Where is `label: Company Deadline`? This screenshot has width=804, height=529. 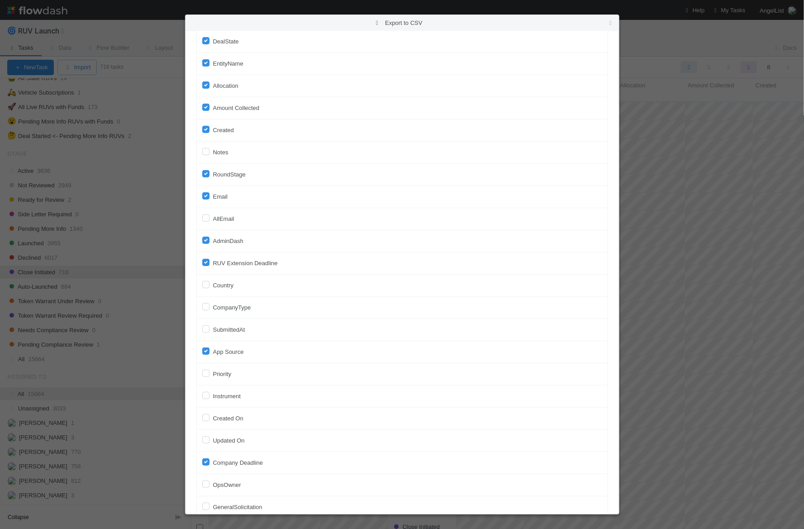 label: Company Deadline is located at coordinates (238, 463).